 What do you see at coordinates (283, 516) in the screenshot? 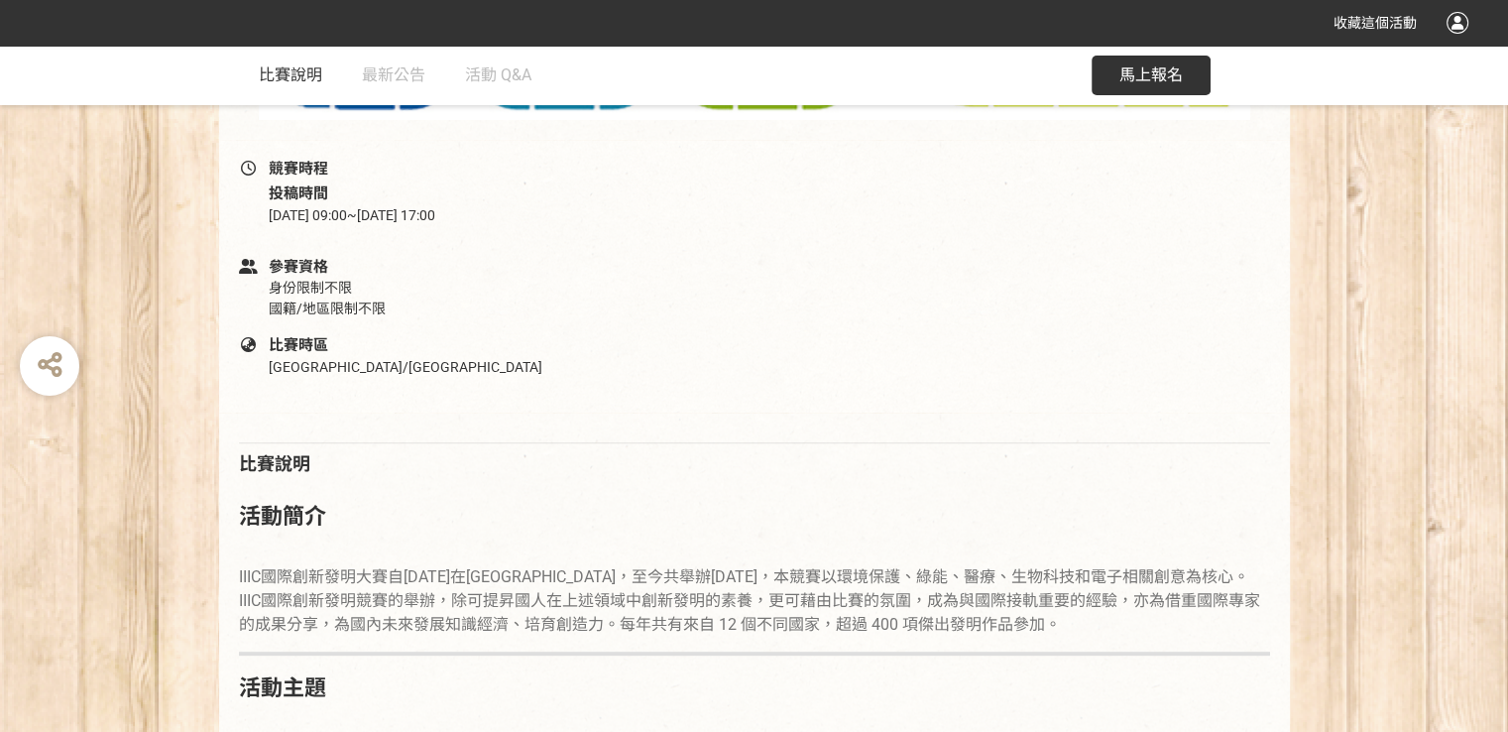
I see `strong: 活動簡介` at bounding box center [283, 516].